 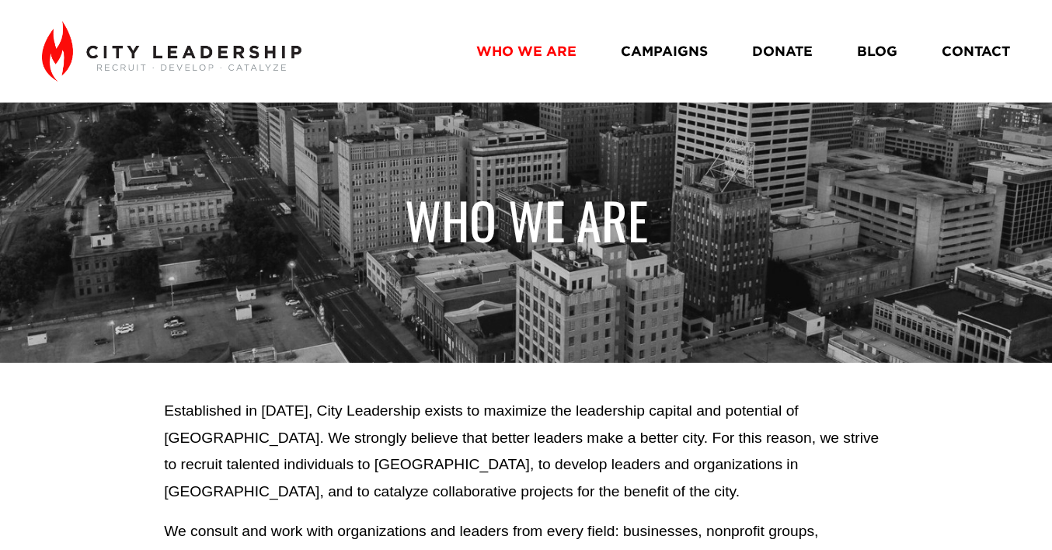 What do you see at coordinates (171, 51) in the screenshot?
I see `img: City Leadership - Recruit. Develop. Catalyze.` at bounding box center [171, 51].